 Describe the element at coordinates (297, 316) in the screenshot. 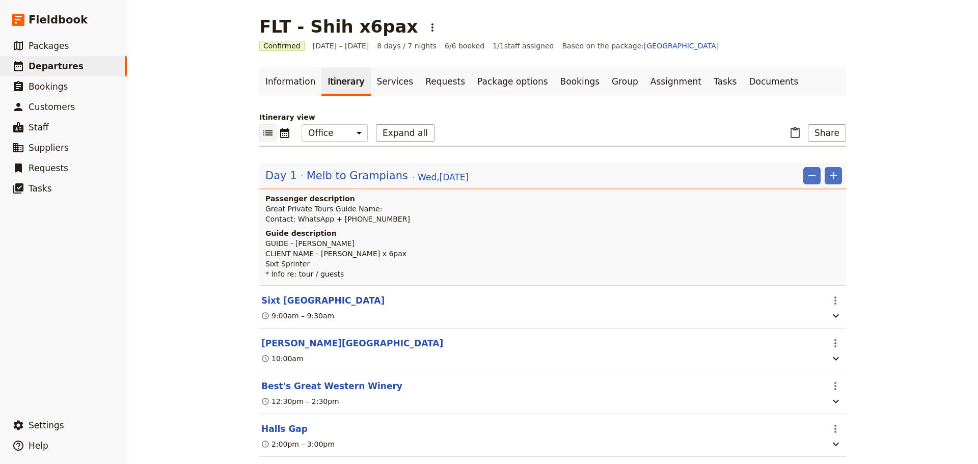

I see `div: 9:00am – 9:30am` at that location.